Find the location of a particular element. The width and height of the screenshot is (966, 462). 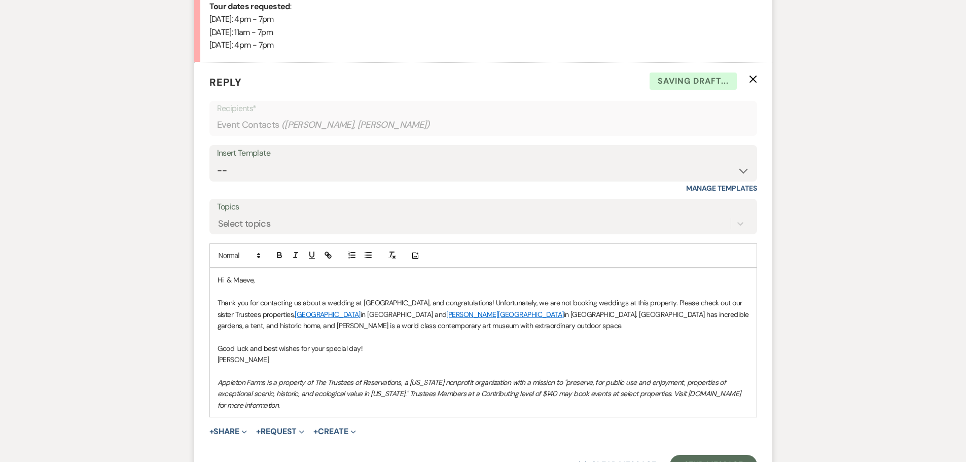

span: Reply is located at coordinates (226, 82).